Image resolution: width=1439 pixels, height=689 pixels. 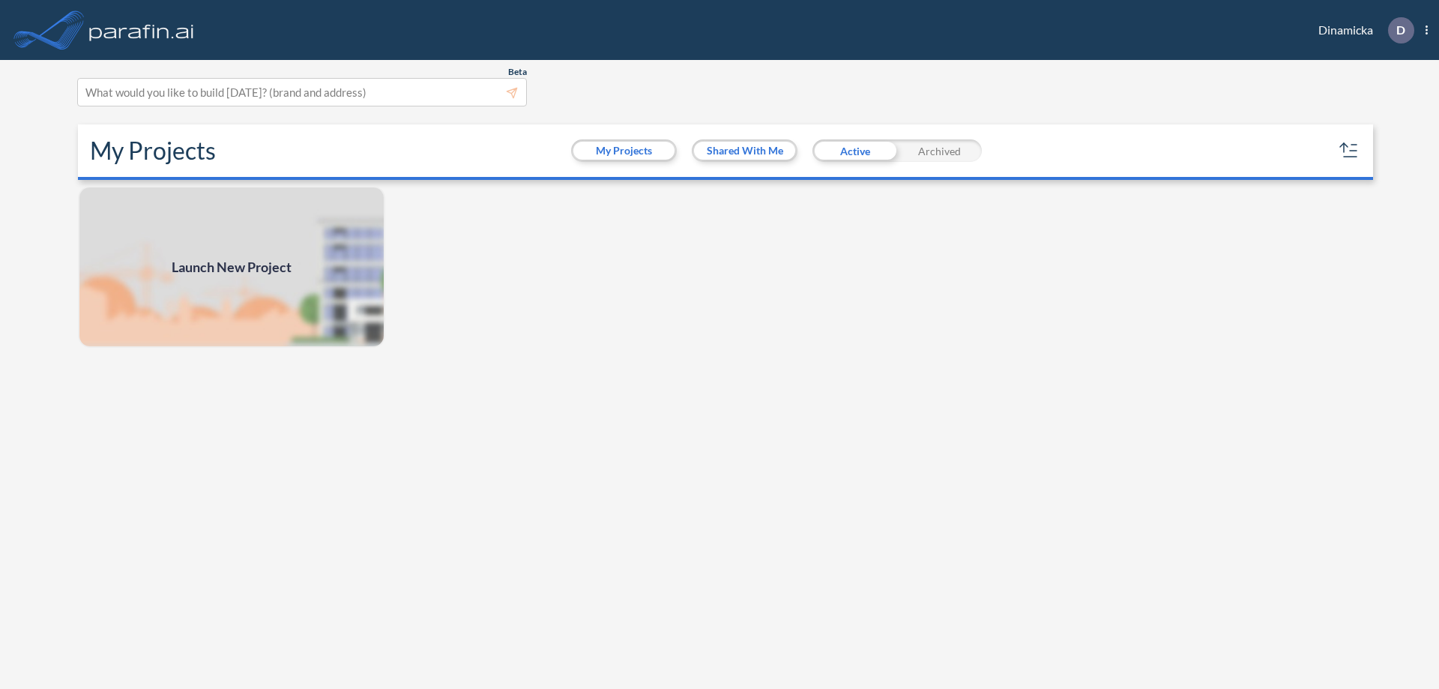 I want to click on p: D, so click(x=1400, y=30).